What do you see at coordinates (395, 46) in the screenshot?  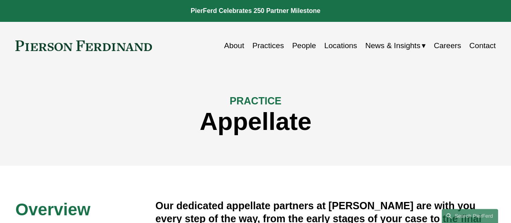 I see `a: folder dropdown` at bounding box center [395, 46].